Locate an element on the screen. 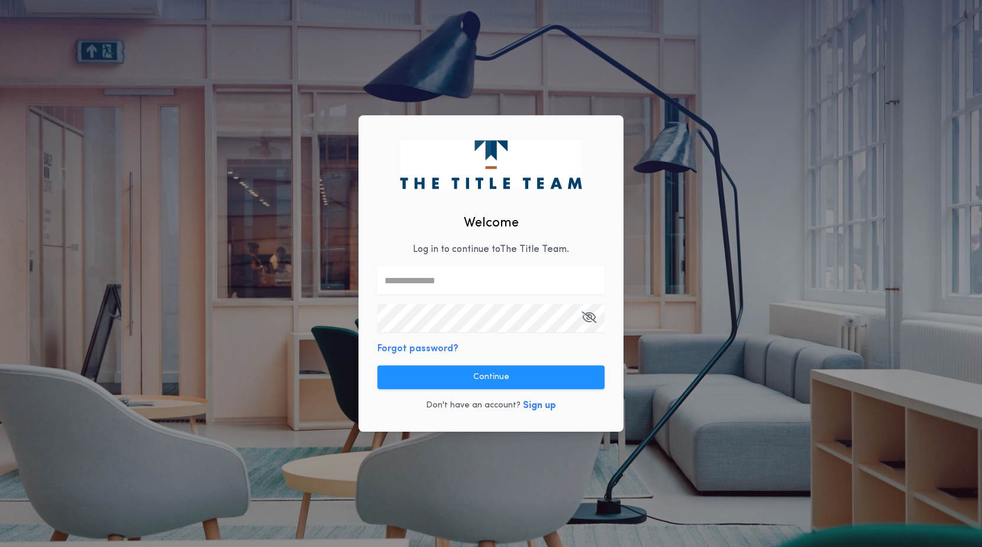  p: Log in to continue to The Title Team . is located at coordinates (491, 250).